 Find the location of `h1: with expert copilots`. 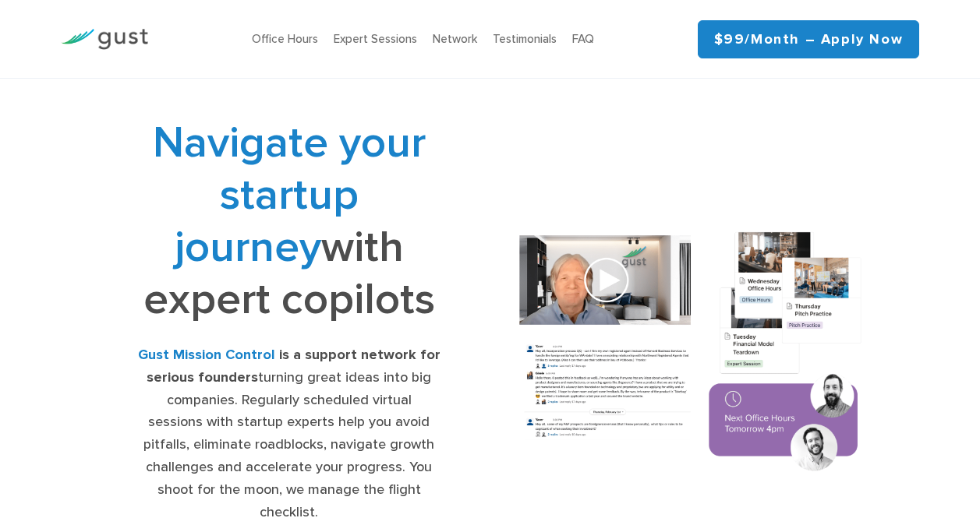

h1: with expert copilots is located at coordinates (288, 221).